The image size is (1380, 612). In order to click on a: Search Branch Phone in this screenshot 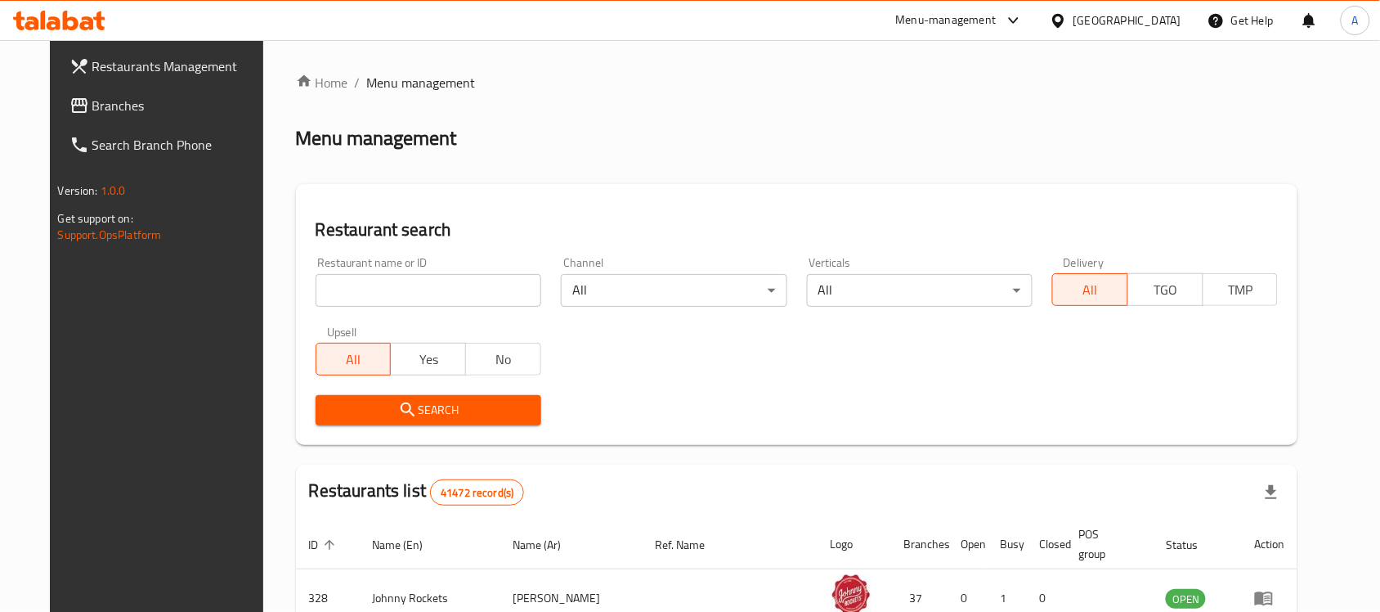, I will do `click(168, 145)`.